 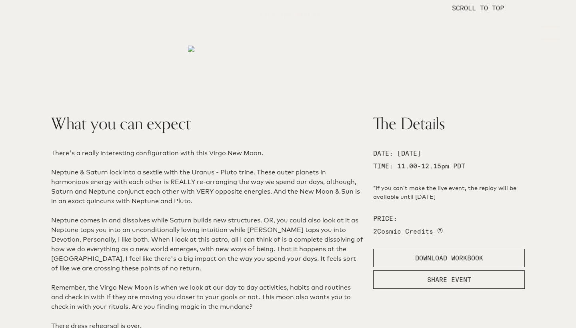 I want to click on p: SCROLL TO TOP, so click(x=478, y=8).